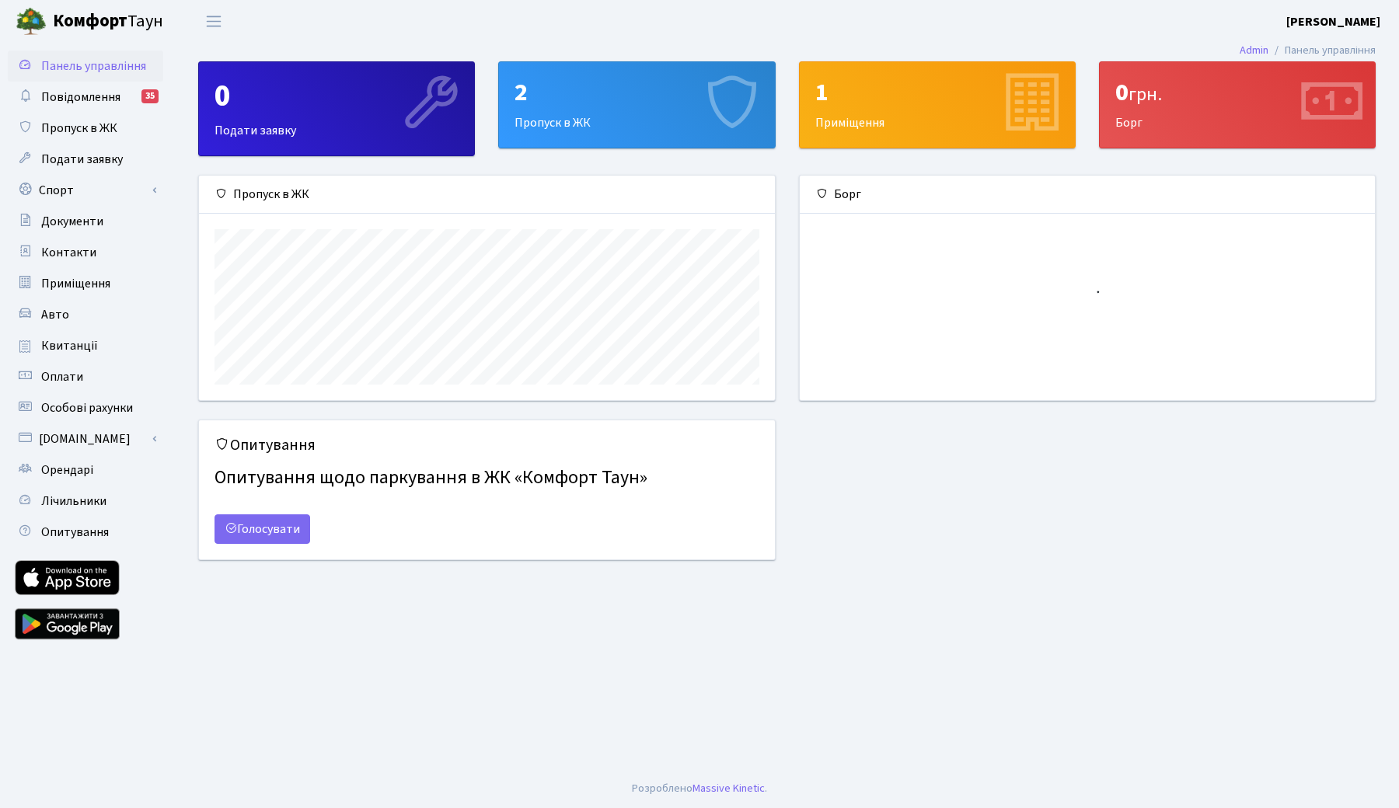 The width and height of the screenshot is (1399, 808). Describe the element at coordinates (86, 253) in the screenshot. I see `a: Контакти` at that location.